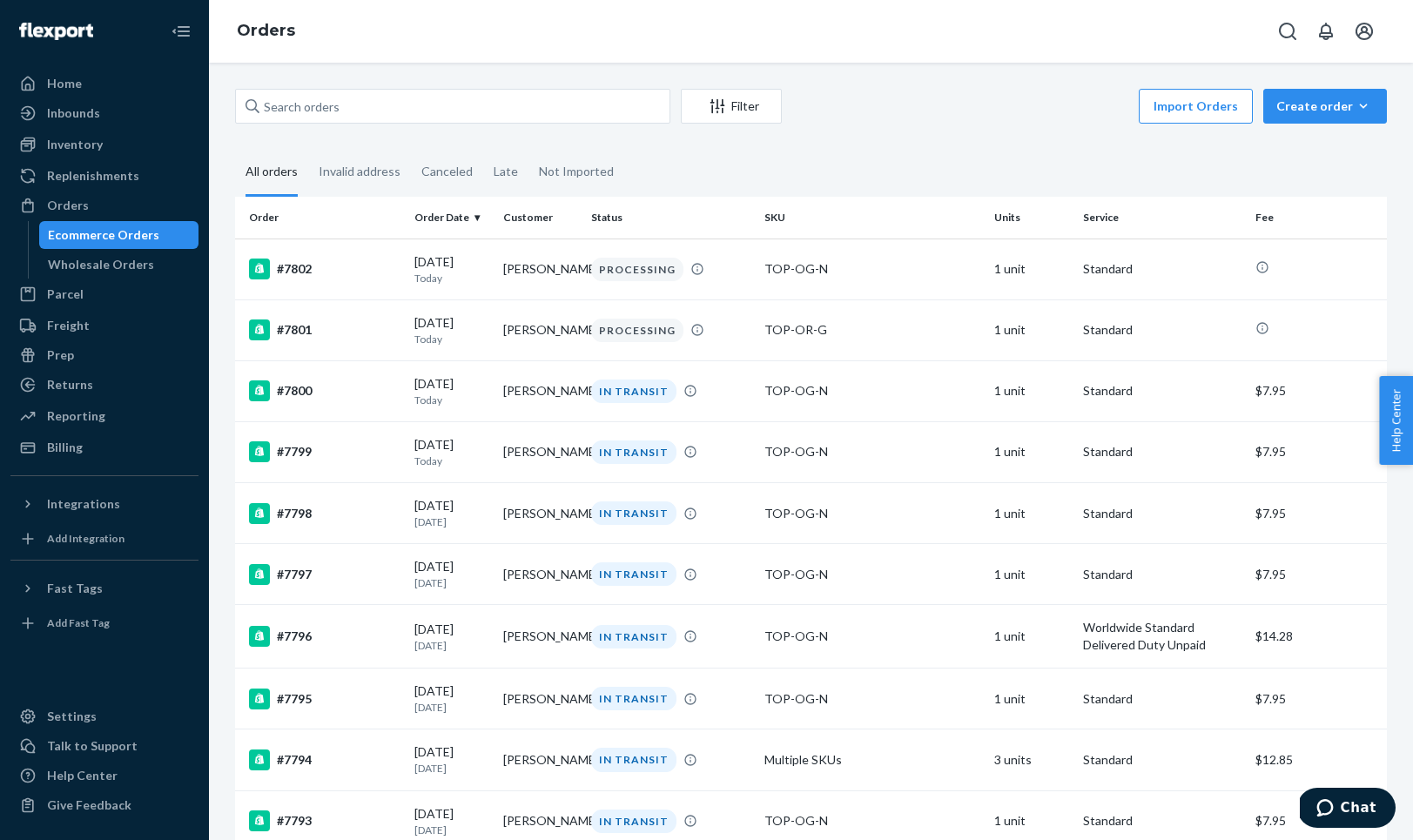 This screenshot has height=840, width=1413. I want to click on div: #7795, so click(325, 699).